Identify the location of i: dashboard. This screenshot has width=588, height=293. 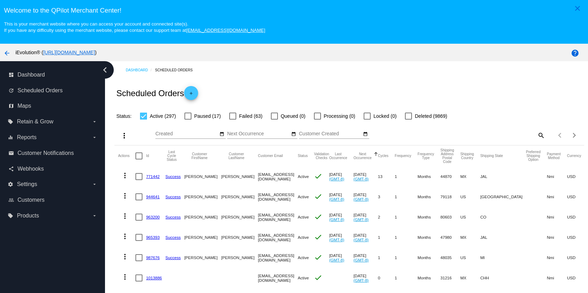
(11, 75).